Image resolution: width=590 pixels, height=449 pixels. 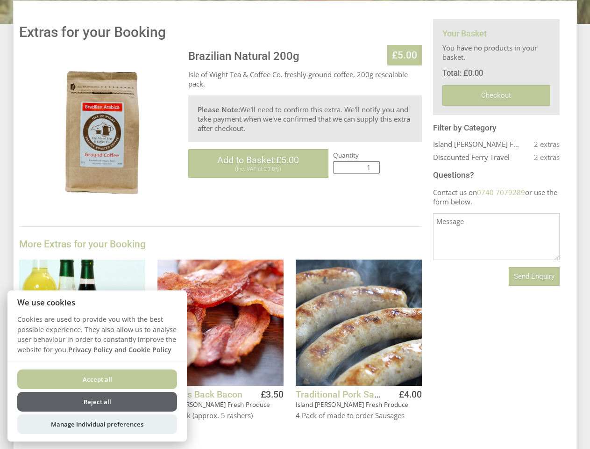 I want to click on a: Traditional Pork Sausages, so click(x=350, y=394).